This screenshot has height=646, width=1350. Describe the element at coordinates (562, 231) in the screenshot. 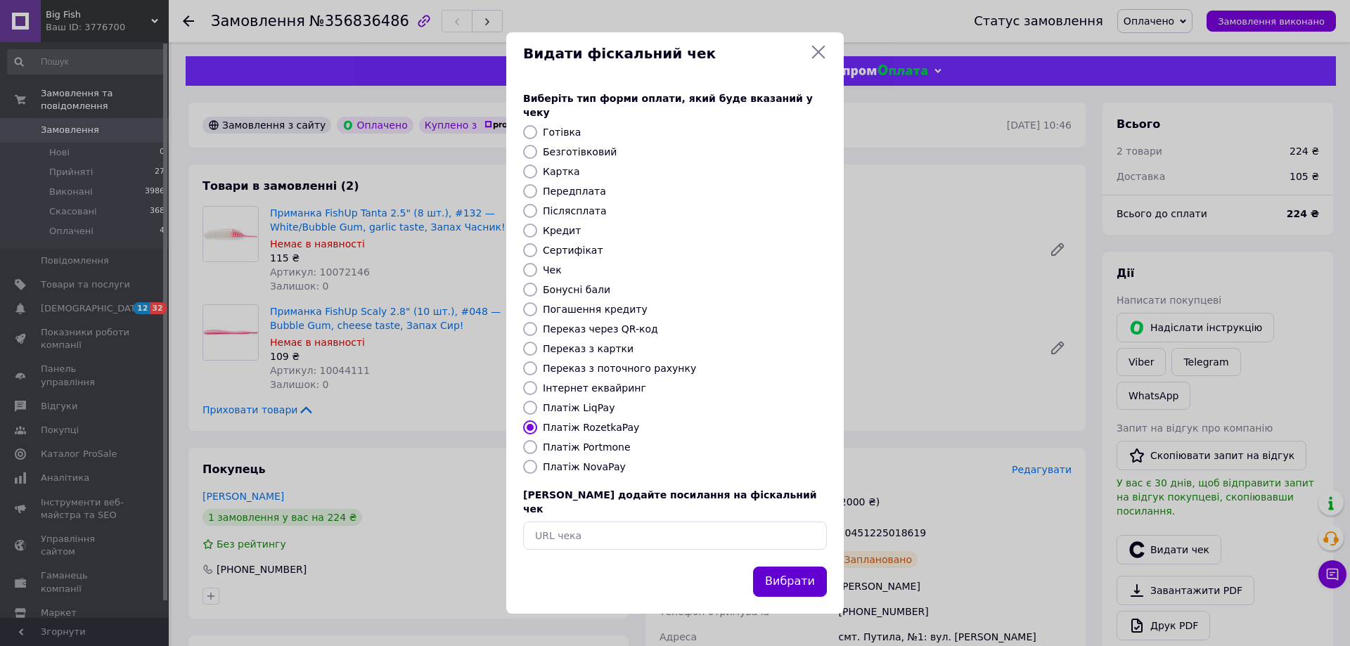

I see `label: Кредит` at that location.